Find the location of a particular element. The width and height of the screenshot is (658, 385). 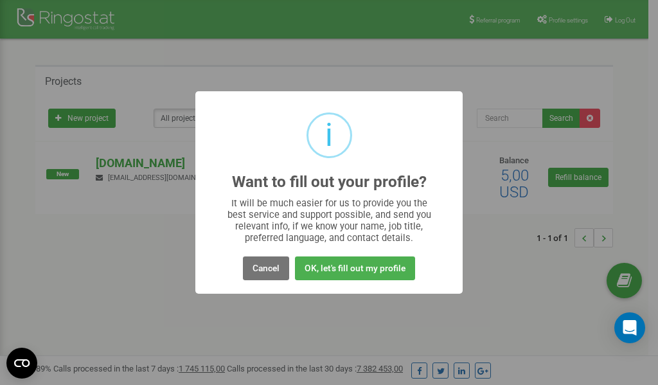

div: i is located at coordinates (329, 135).